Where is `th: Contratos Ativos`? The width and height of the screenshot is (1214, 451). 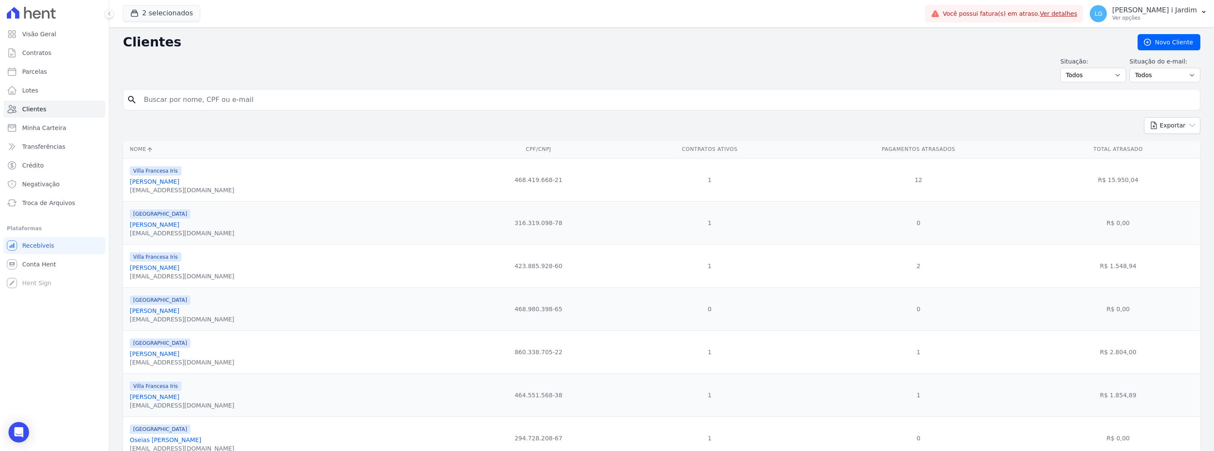 th: Contratos Ativos is located at coordinates (710, 149).